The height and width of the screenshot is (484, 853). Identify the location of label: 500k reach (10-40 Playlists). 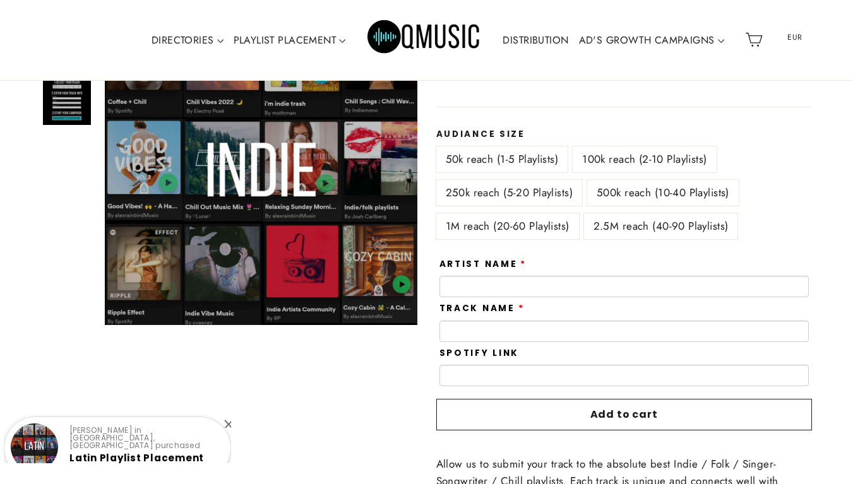
(663, 193).